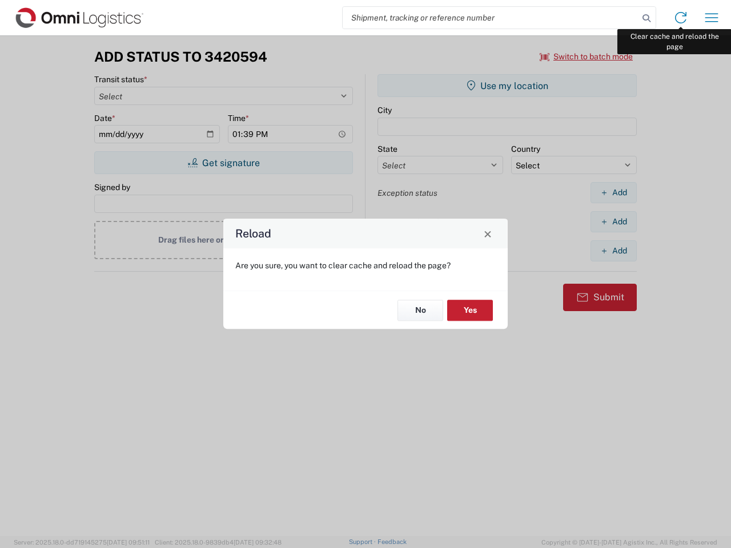 The image size is (731, 548). I want to click on h4: Reload, so click(253, 233).